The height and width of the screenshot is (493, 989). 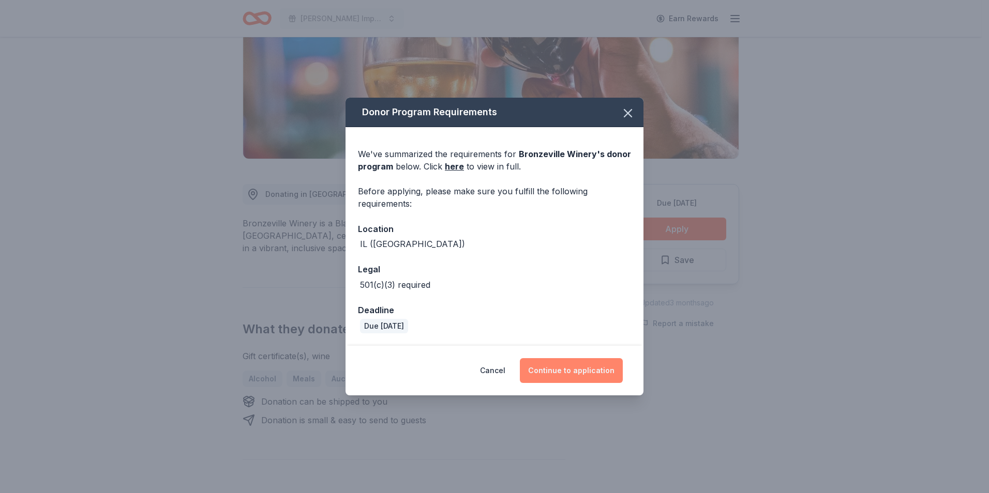 What do you see at coordinates (494, 310) in the screenshot?
I see `div: Deadline` at bounding box center [494, 310].